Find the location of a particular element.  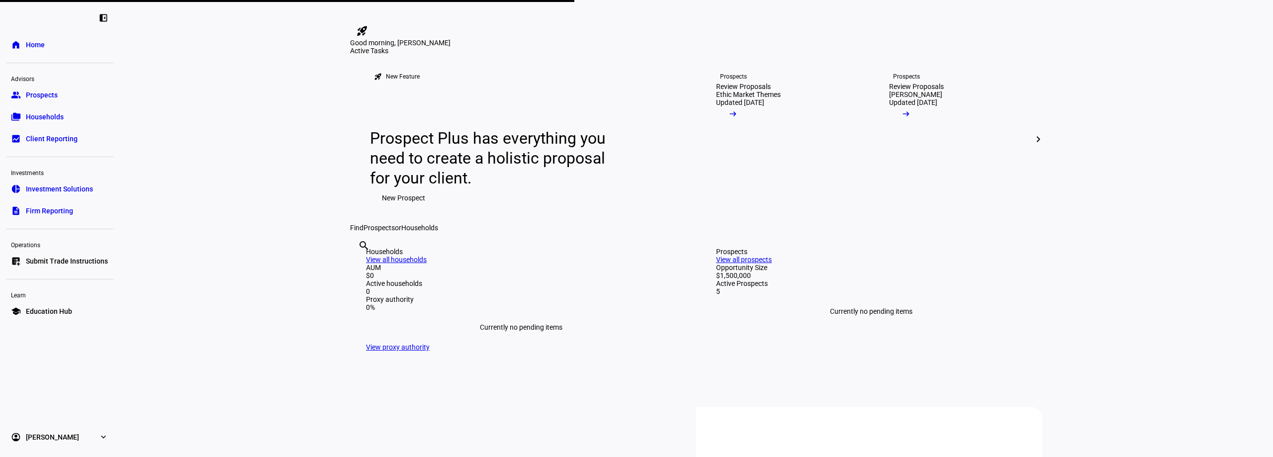

span: Education Hub is located at coordinates (49, 311).